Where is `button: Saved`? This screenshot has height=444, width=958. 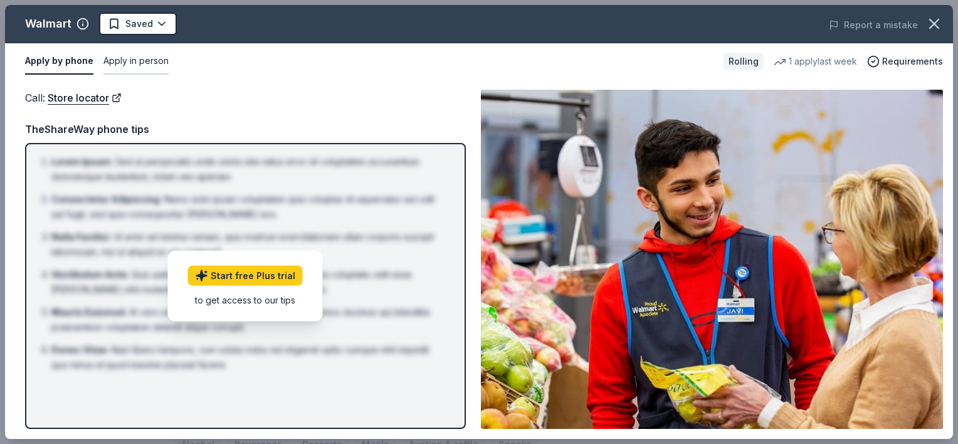
button: Saved is located at coordinates (138, 24).